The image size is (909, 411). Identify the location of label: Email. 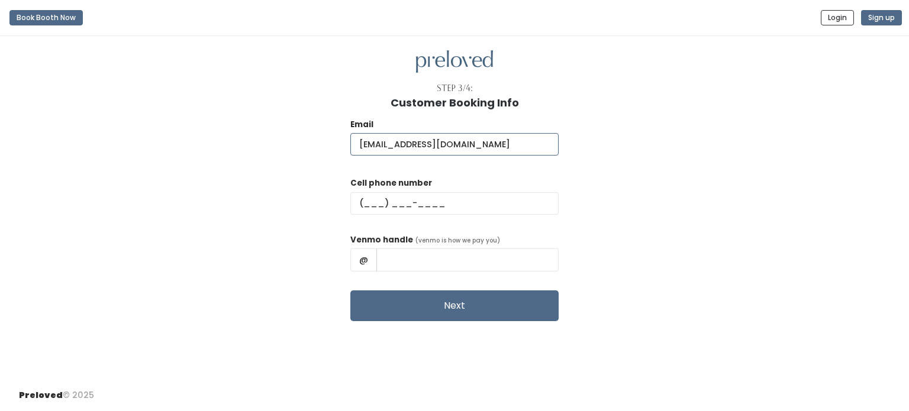
(362, 125).